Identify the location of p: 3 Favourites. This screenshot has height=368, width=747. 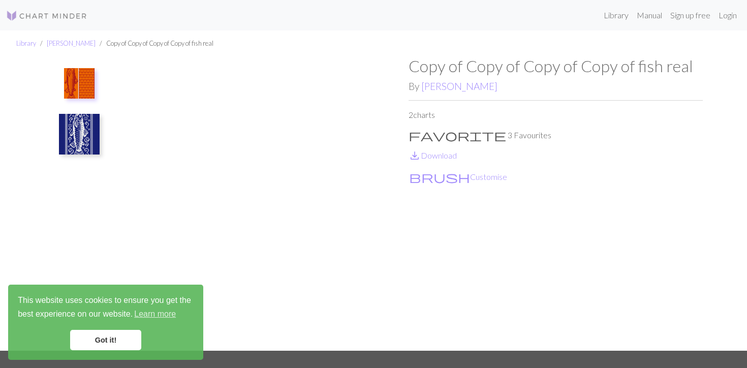
(556, 135).